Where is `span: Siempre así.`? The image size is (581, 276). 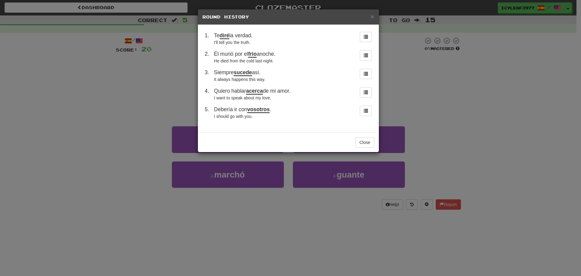 span: Siempre así. is located at coordinates (237, 73).